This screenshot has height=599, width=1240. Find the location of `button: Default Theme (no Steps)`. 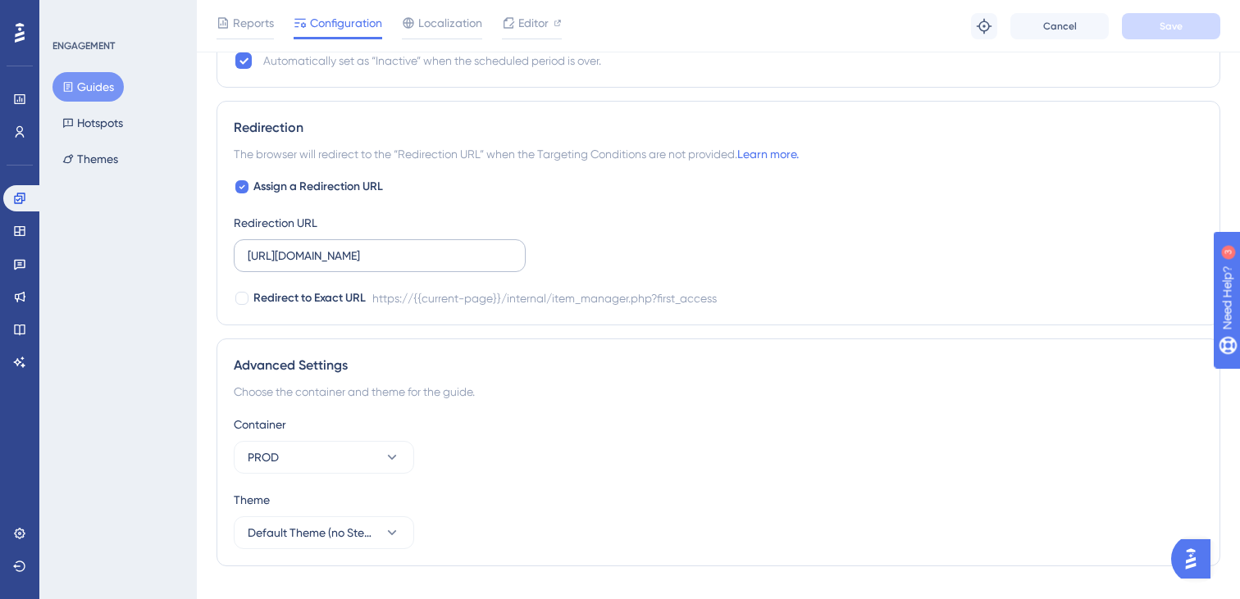

button: Default Theme (no Steps) is located at coordinates (324, 533).